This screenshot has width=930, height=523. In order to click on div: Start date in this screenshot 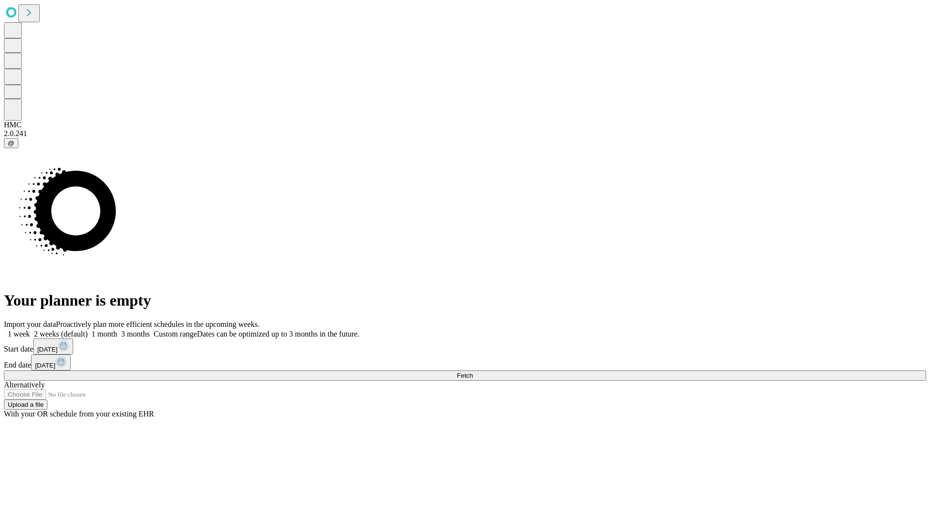, I will do `click(465, 346)`.